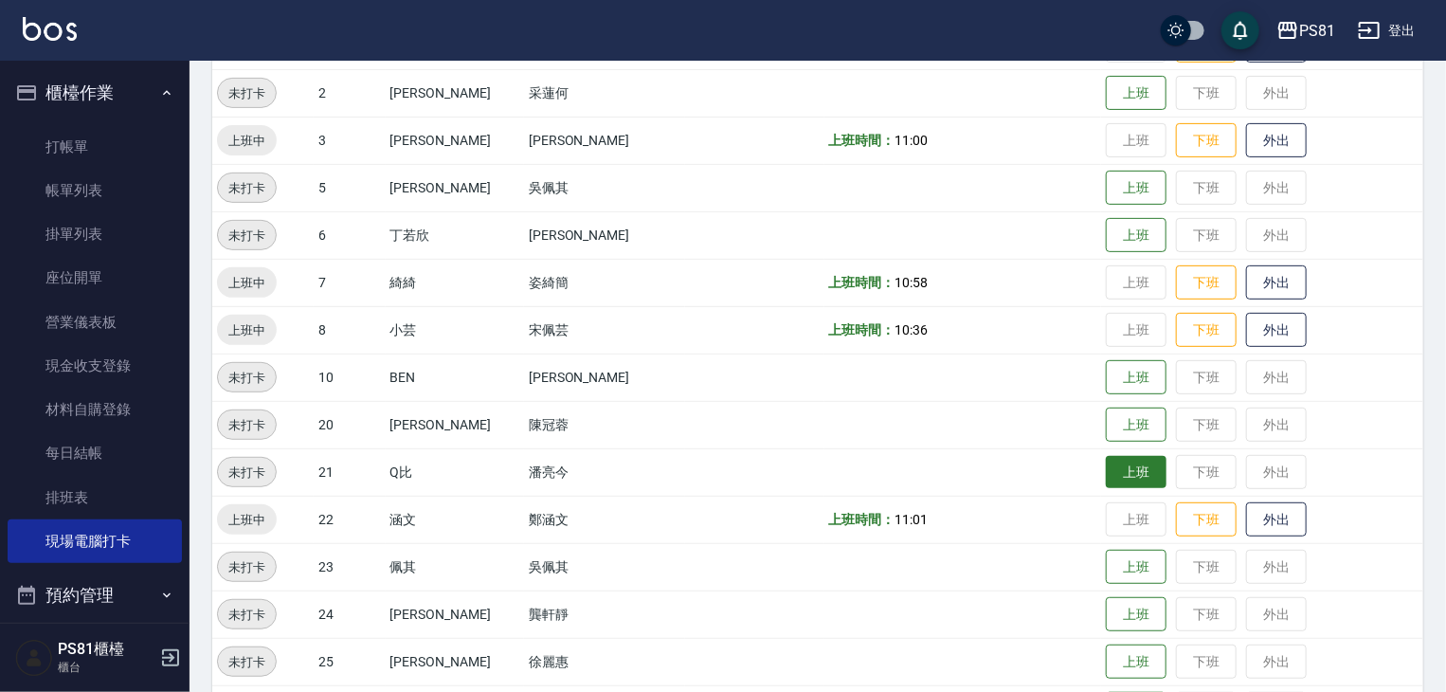  What do you see at coordinates (95, 409) in the screenshot?
I see `a: 材料自購登錄` at bounding box center [95, 409].